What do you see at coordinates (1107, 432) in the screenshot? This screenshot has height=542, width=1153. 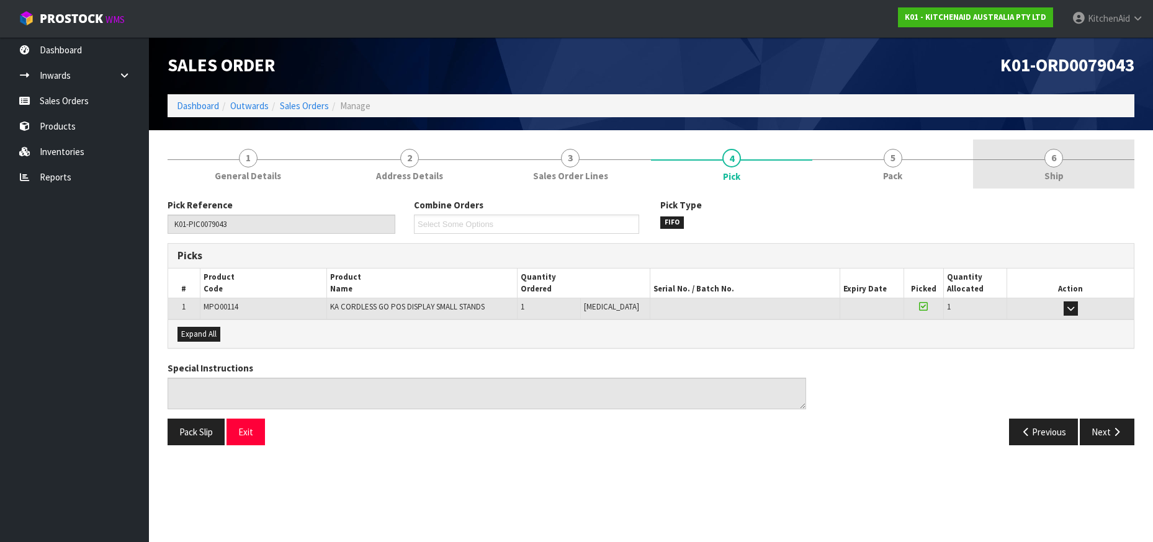 I see `button: Next` at bounding box center [1107, 432].